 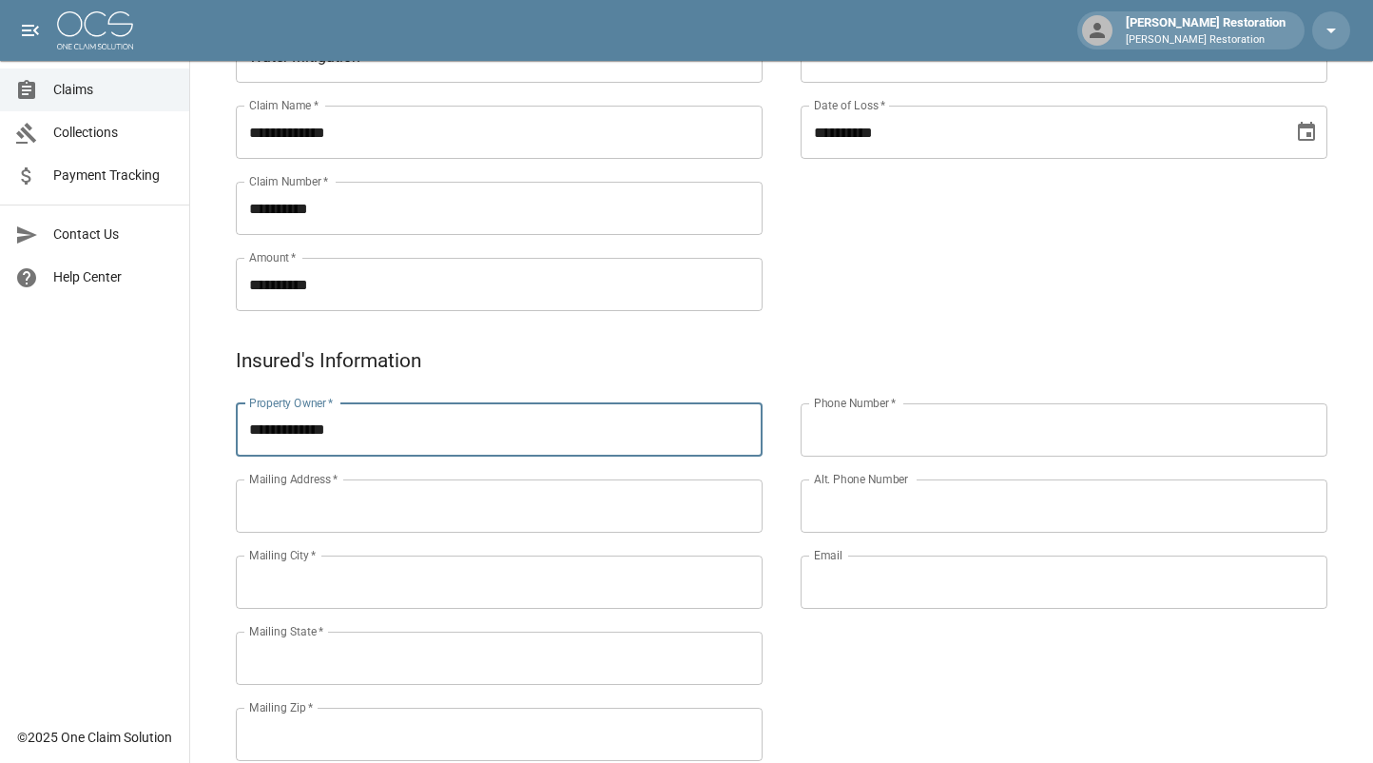 I want to click on label: Mailing City, so click(x=282, y=554).